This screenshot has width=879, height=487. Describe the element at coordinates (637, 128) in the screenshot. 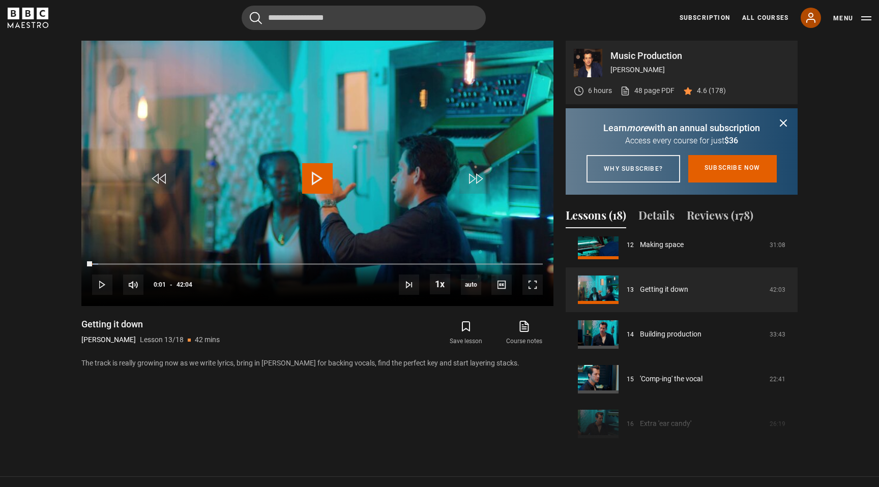

I see `i: more` at that location.